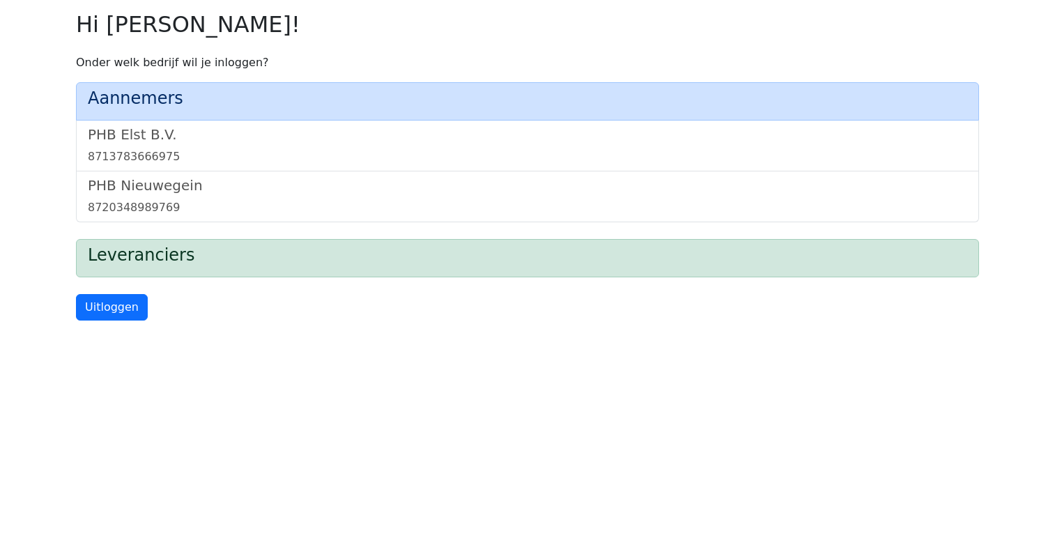 Image resolution: width=1055 pixels, height=554 pixels. What do you see at coordinates (528, 157) in the screenshot?
I see `div: 8713783666975` at bounding box center [528, 157].